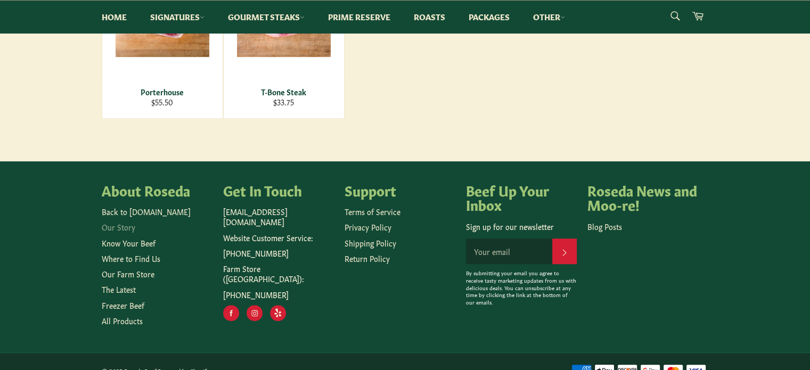 This screenshot has width=810, height=370. I want to click on a: Shipping Policy, so click(370, 243).